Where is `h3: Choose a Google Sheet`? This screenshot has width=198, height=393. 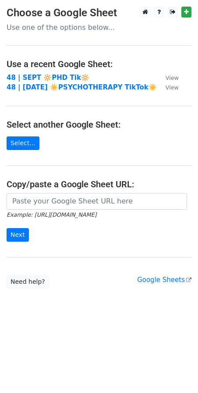 h3: Choose a Google Sheet is located at coordinates (99, 13).